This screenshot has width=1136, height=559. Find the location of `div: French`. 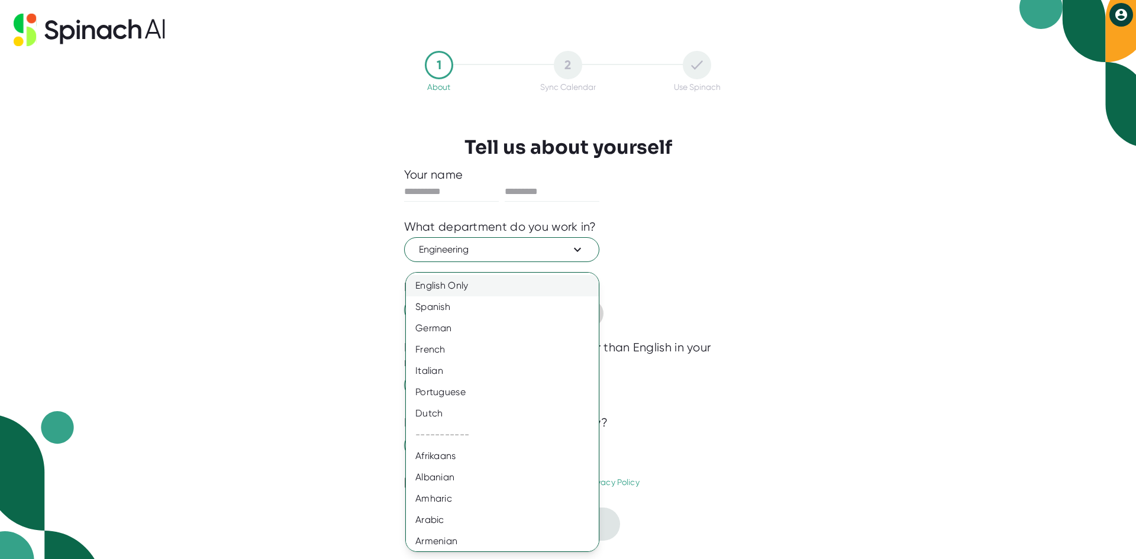

div: French is located at coordinates (507, 350).